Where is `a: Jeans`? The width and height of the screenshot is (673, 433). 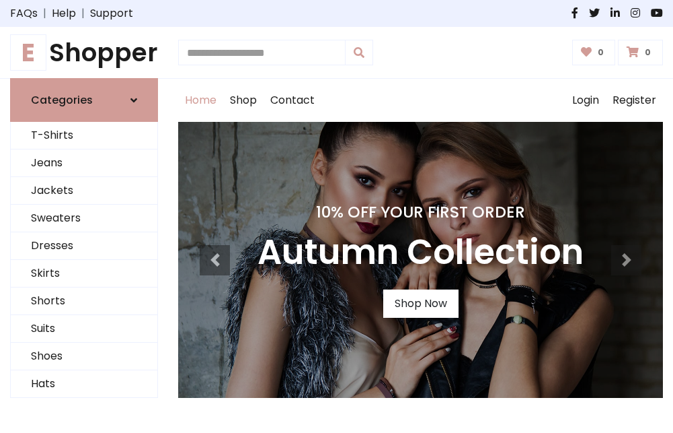
a: Jeans is located at coordinates (84, 163).